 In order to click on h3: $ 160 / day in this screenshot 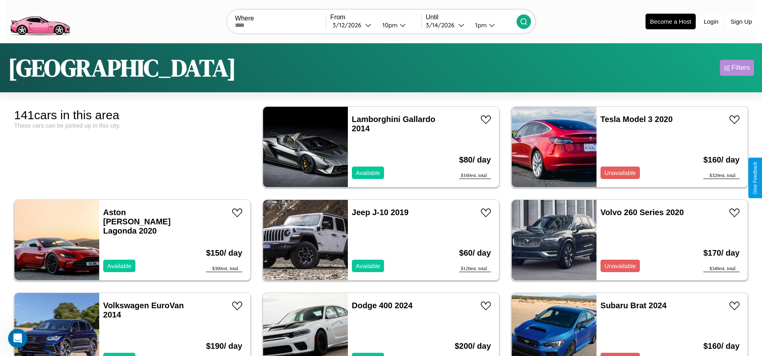, I will do `click(721, 160)`.